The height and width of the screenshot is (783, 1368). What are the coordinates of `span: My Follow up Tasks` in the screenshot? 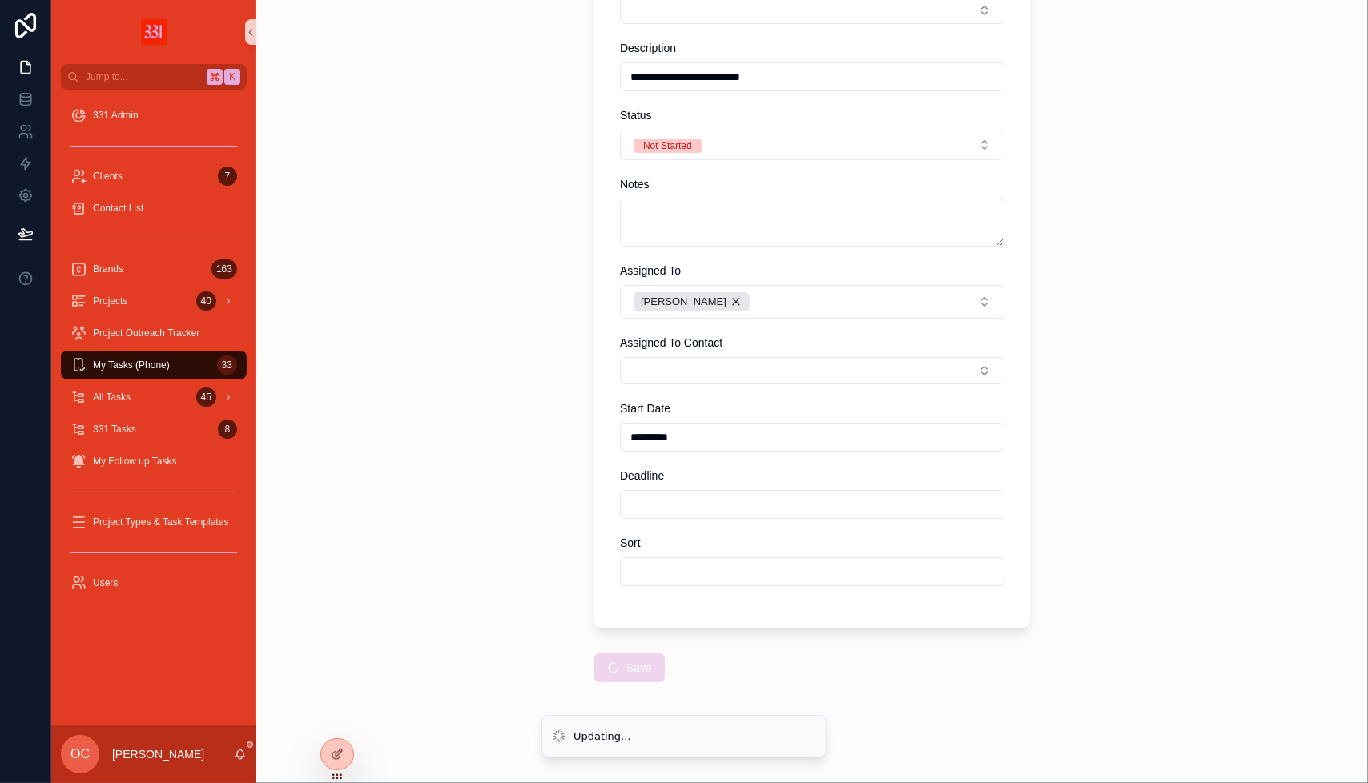 It's located at (135, 461).